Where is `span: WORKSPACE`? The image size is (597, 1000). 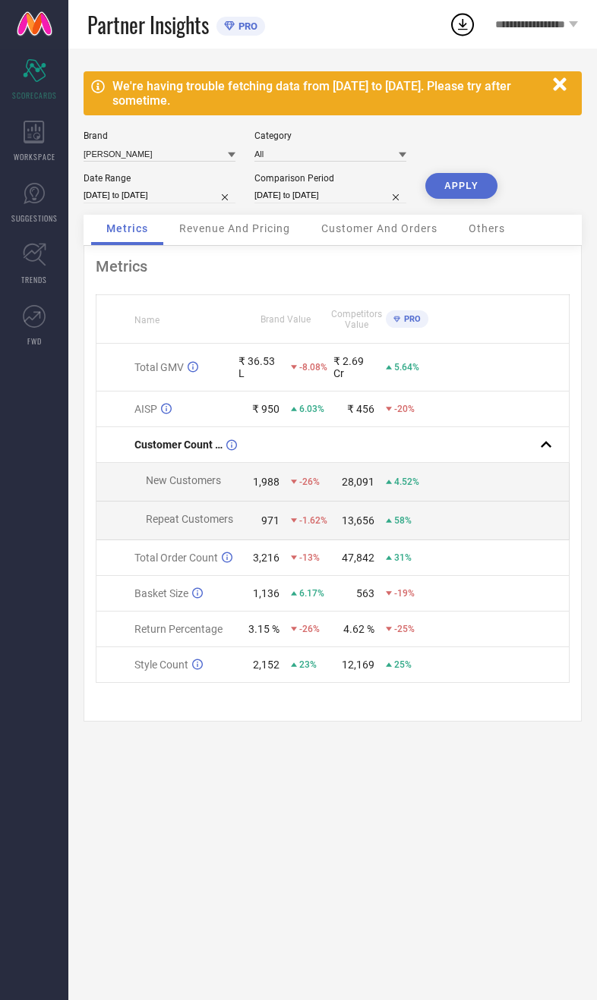
span: WORKSPACE is located at coordinates (34, 156).